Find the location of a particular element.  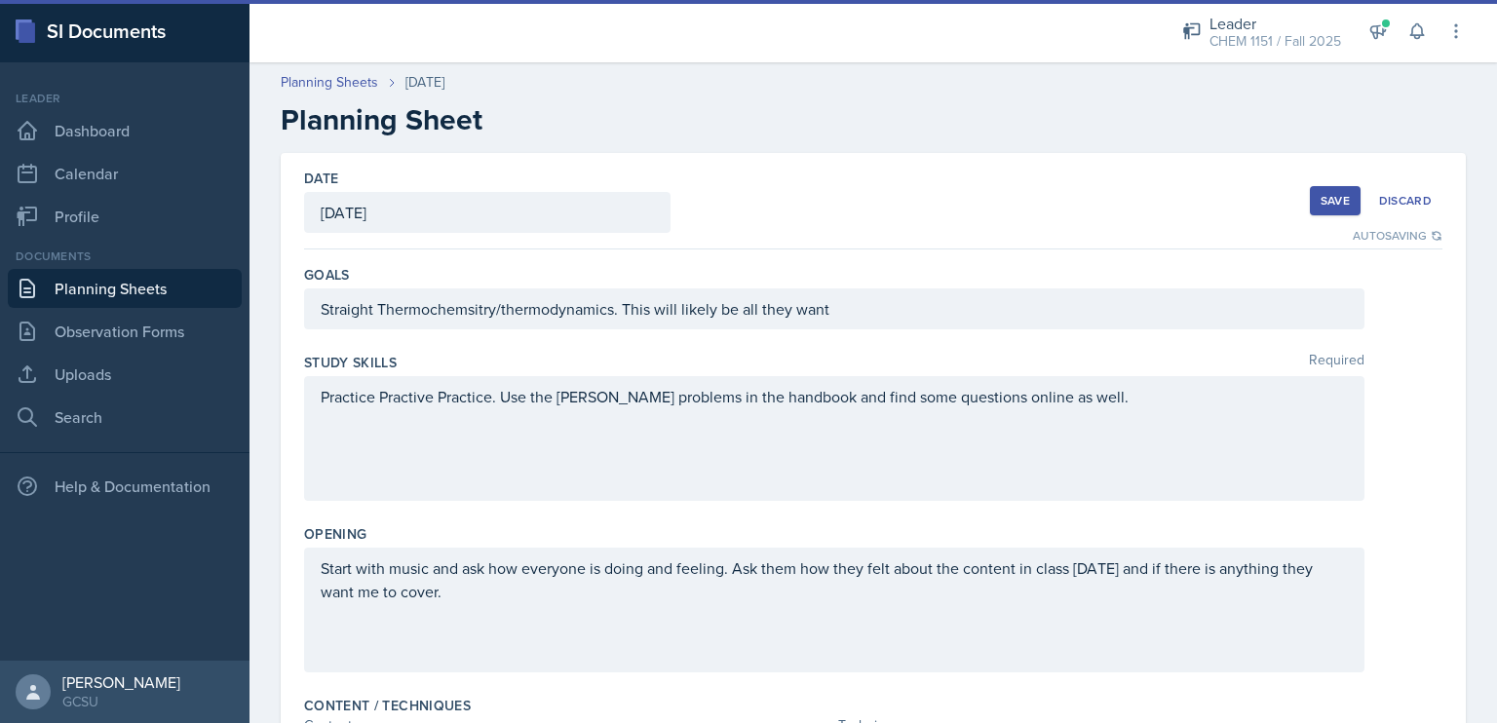

span: Required is located at coordinates (1336, 363).